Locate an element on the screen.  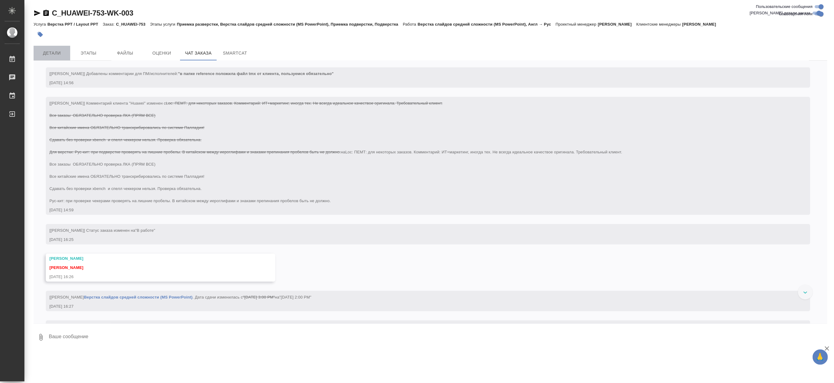
p: Заказ: is located at coordinates (109, 24).